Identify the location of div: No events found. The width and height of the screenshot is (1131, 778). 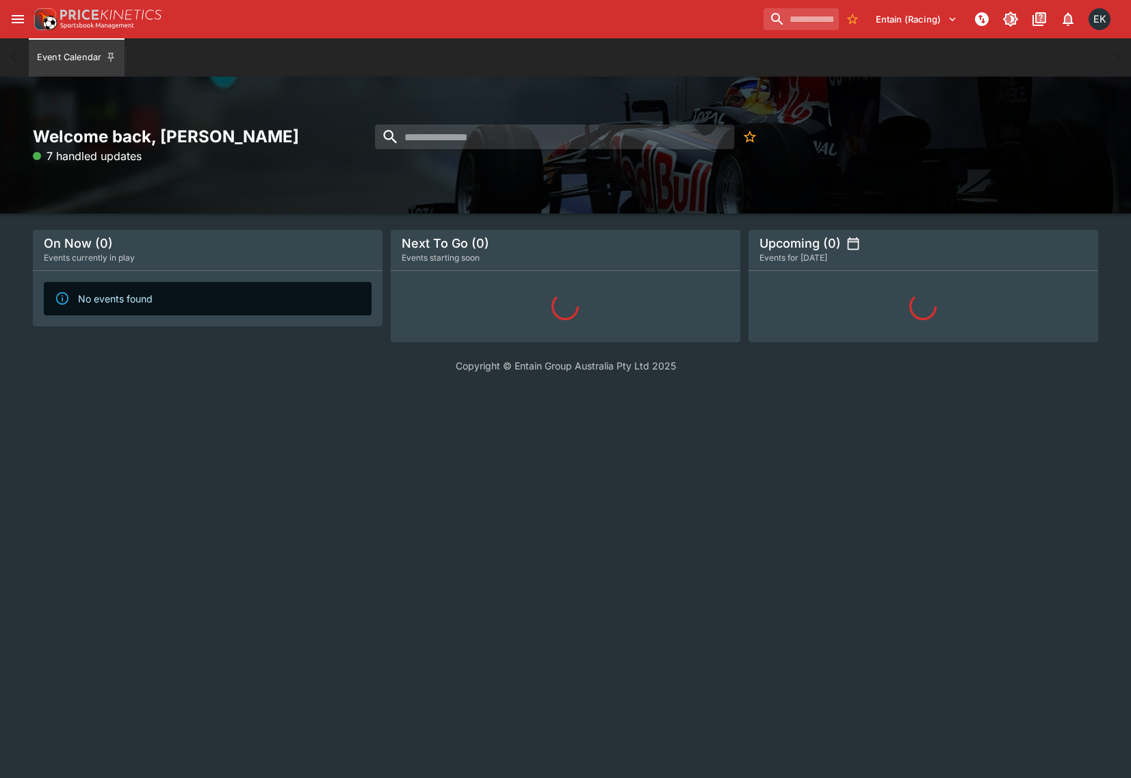
(115, 298).